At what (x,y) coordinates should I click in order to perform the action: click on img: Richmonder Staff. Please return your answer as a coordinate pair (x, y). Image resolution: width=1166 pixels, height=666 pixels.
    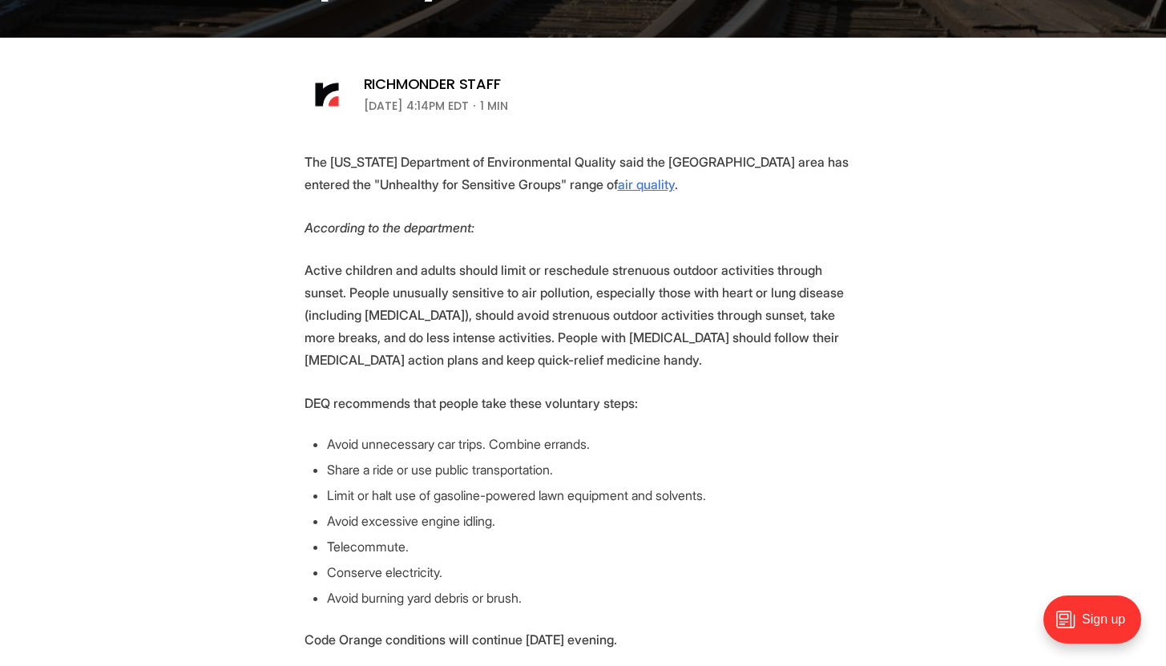
    Looking at the image, I should click on (327, 95).